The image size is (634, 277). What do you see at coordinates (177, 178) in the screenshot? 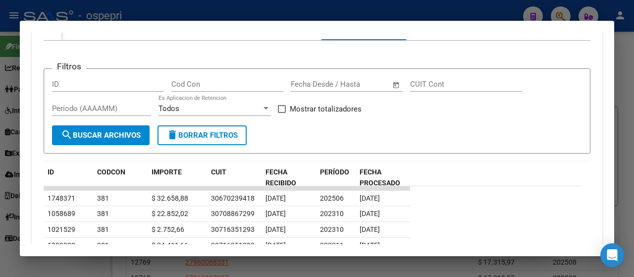
I see `datatable-header-cell: IMPORTE` at bounding box center [177, 178].